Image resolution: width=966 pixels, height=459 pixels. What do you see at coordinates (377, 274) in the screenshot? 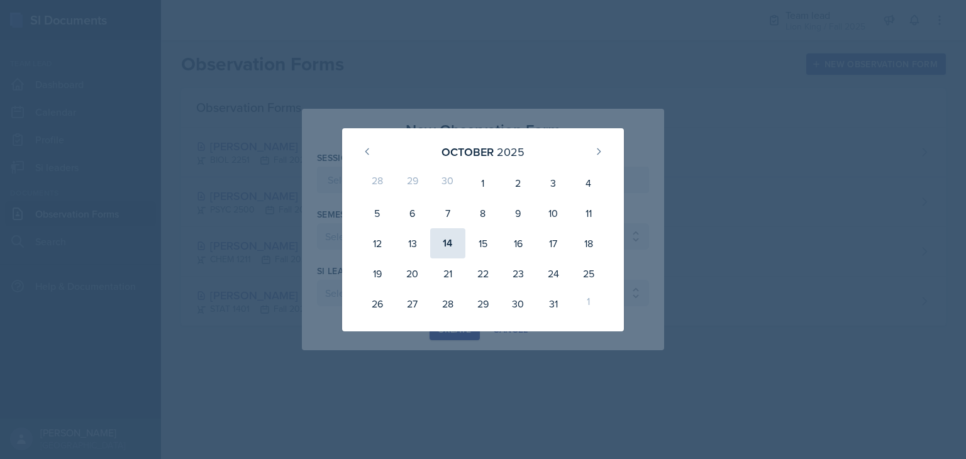
I see `div: 19` at bounding box center [377, 274].